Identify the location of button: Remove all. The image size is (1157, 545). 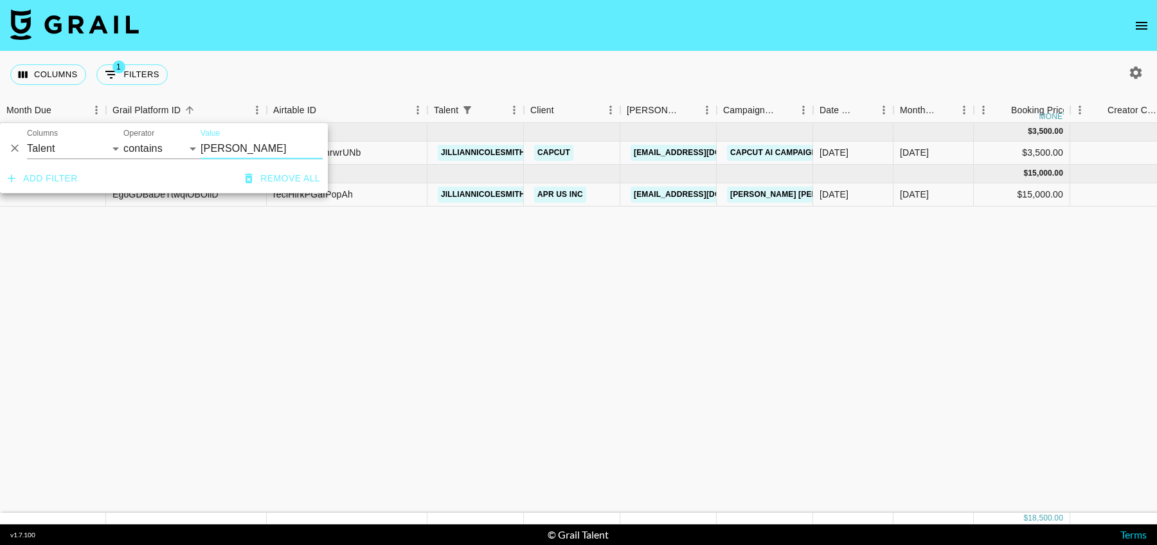
(282, 178).